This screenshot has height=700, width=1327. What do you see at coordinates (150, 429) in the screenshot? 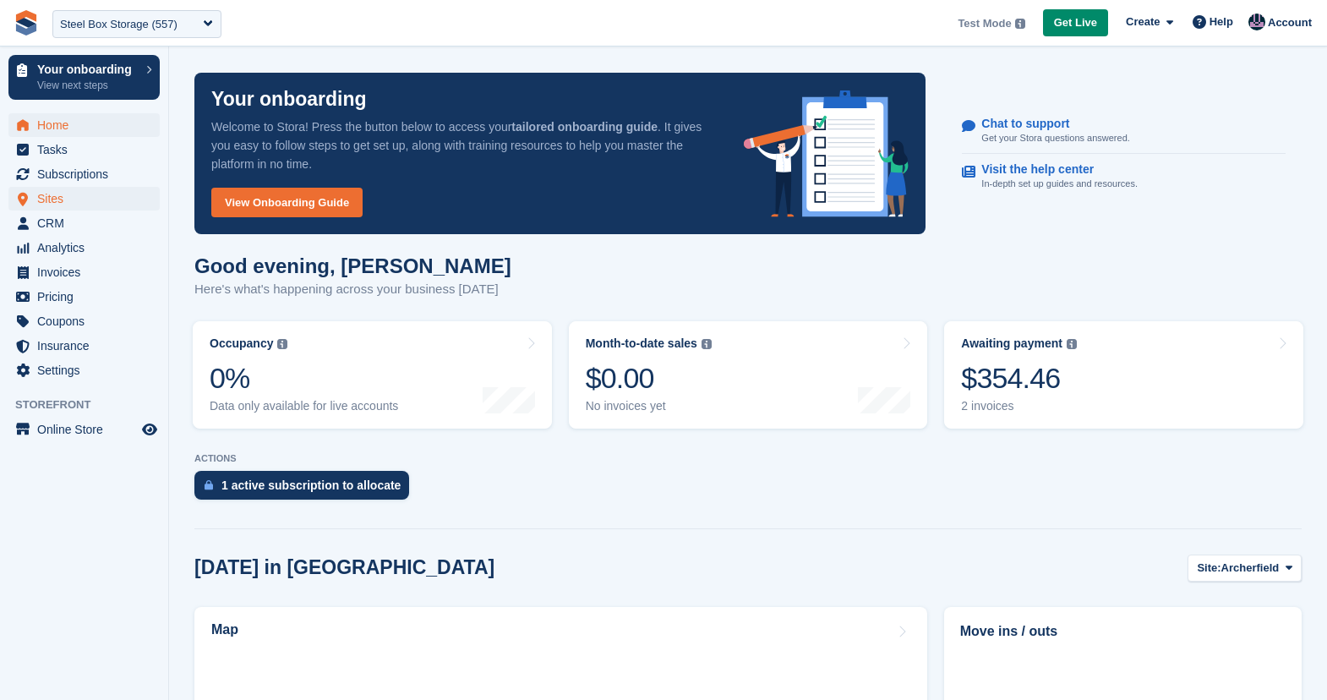
I see `a: Preview store` at bounding box center [150, 429].